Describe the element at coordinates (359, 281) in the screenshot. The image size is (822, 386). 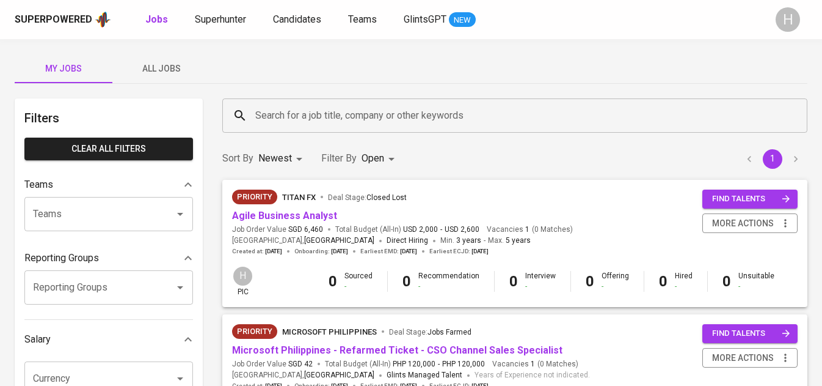
I see `div: Sourced` at that location.